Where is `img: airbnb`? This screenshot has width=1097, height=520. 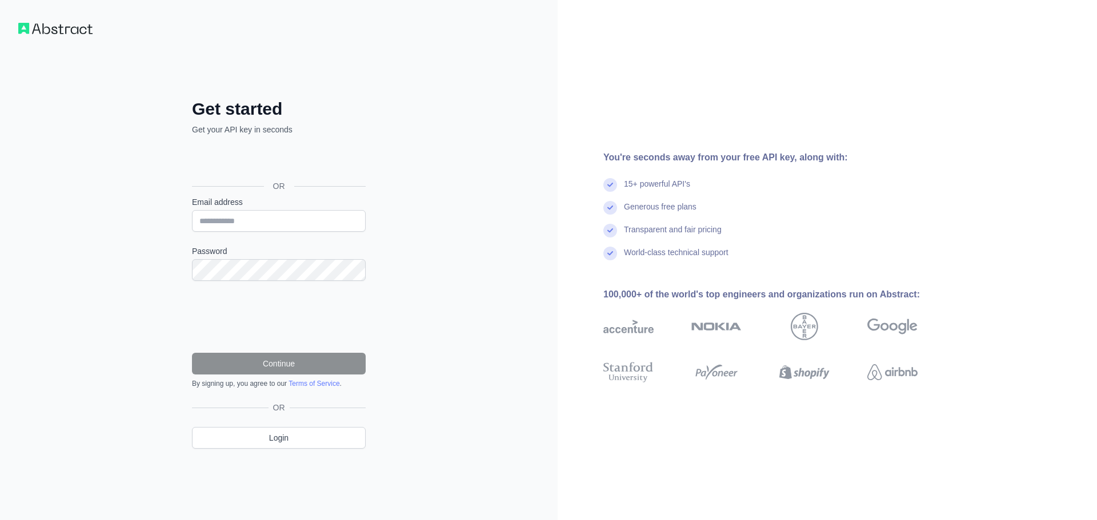
img: airbnb is located at coordinates (892, 372).